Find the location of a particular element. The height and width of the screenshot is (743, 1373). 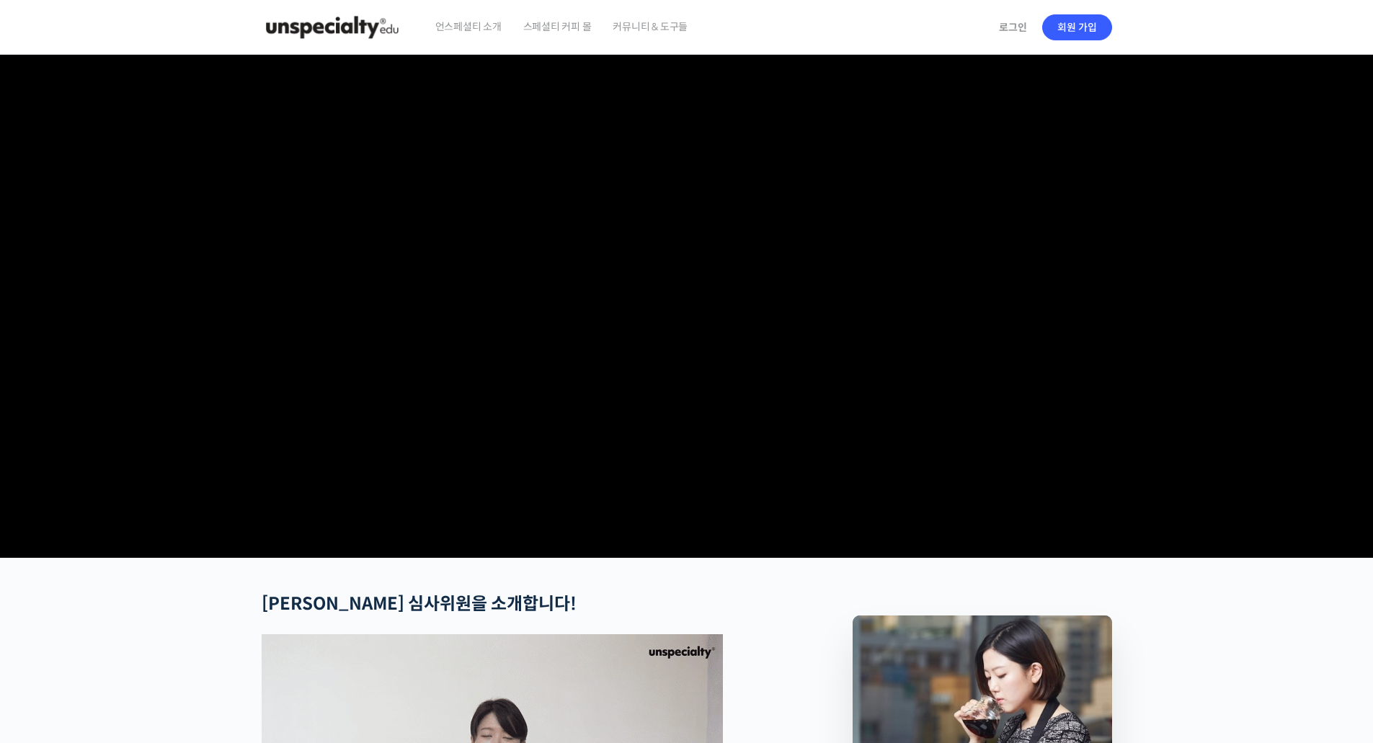

a: 로그인 is located at coordinates (1013, 27).